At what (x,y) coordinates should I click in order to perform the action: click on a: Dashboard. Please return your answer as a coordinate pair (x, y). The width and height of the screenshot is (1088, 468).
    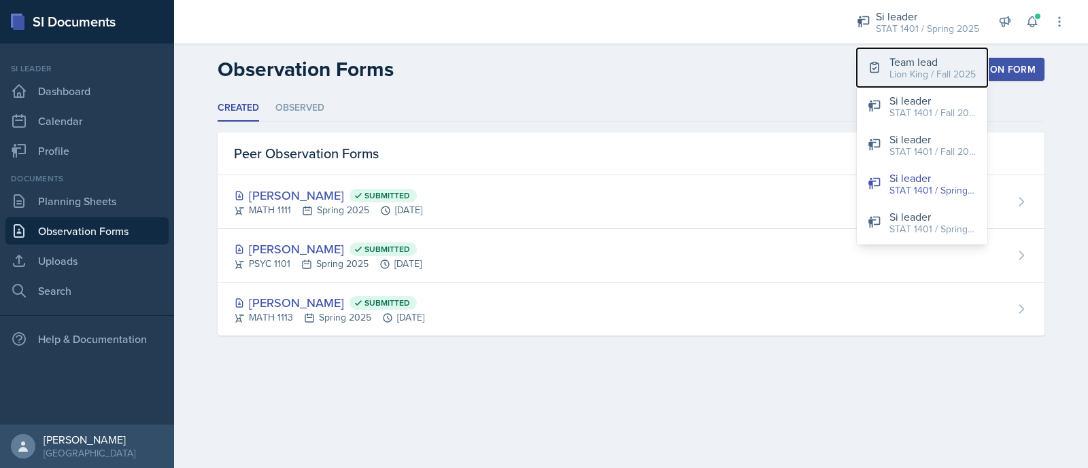
    Looking at the image, I should click on (87, 91).